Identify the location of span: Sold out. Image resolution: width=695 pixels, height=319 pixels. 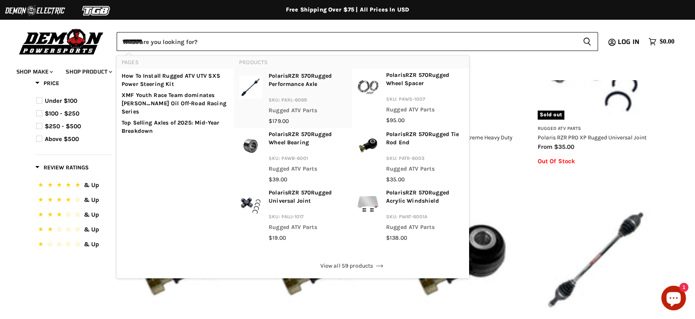
(551, 115).